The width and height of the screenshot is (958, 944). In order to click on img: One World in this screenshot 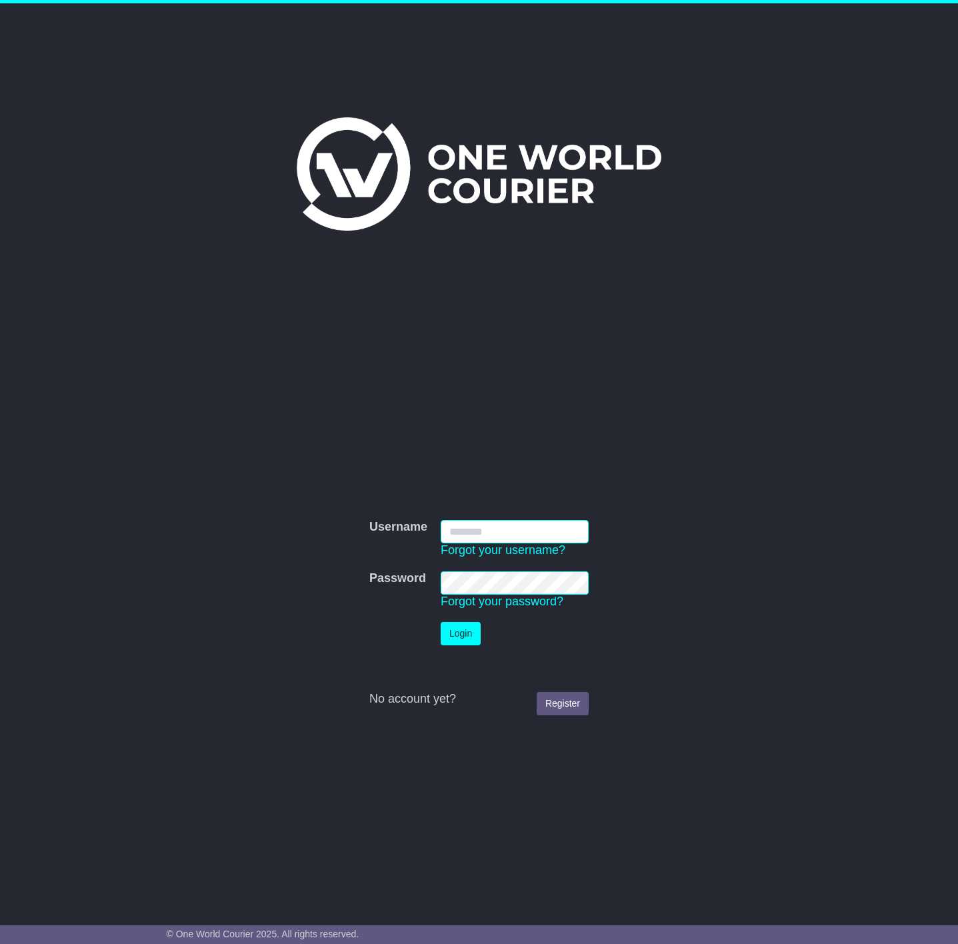, I will do `click(479, 174)`.